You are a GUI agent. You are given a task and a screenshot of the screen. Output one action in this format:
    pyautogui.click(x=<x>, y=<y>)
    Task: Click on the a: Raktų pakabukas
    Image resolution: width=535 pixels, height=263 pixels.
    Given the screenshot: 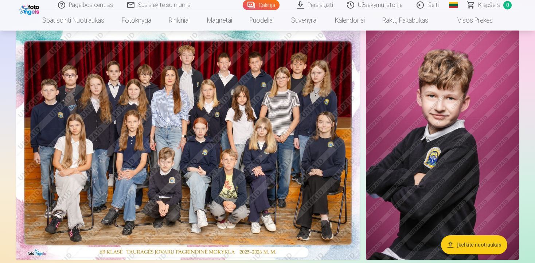 What is the action you would take?
    pyautogui.click(x=406, y=20)
    